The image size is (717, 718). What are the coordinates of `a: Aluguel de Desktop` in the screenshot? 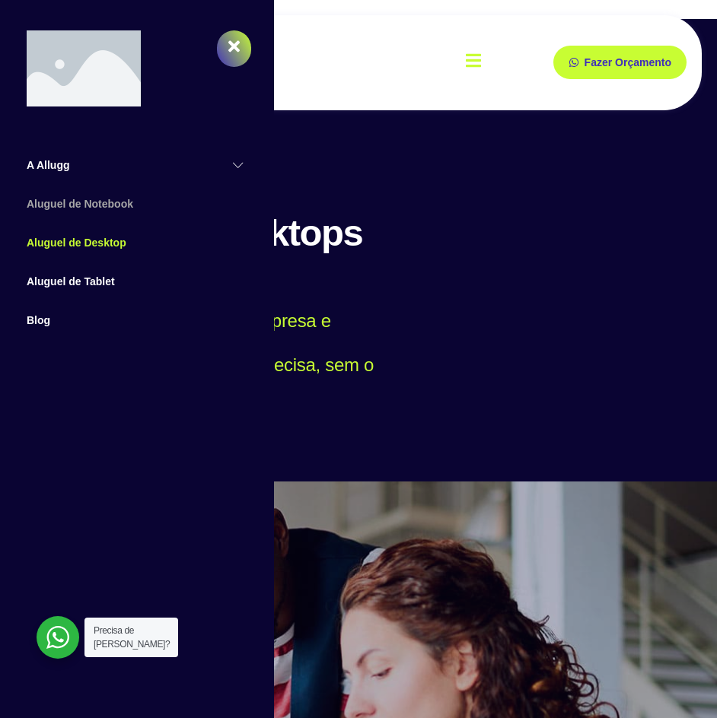 It's located at (137, 243).